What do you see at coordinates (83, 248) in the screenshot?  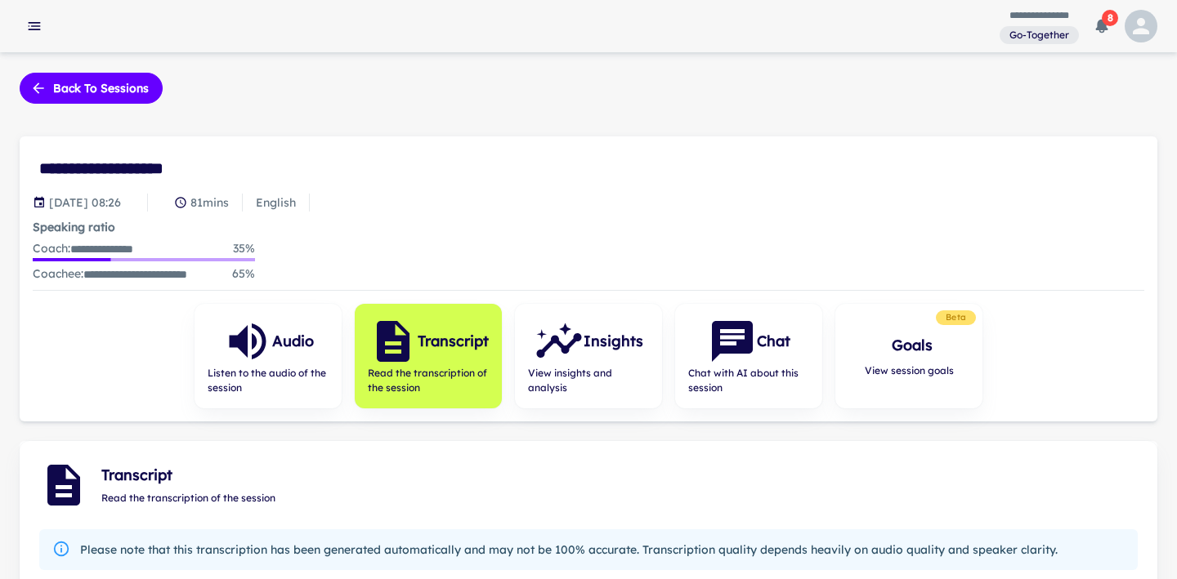 I see `p: Coach :` at bounding box center [83, 248].